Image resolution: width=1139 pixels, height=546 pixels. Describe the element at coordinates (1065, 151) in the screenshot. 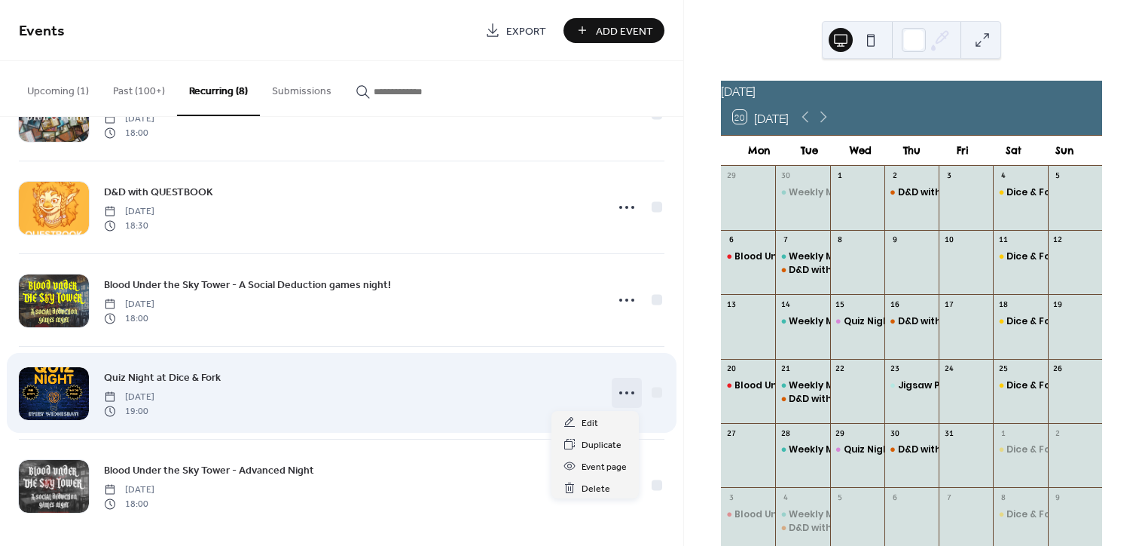

I see `div: Sun` at that location.